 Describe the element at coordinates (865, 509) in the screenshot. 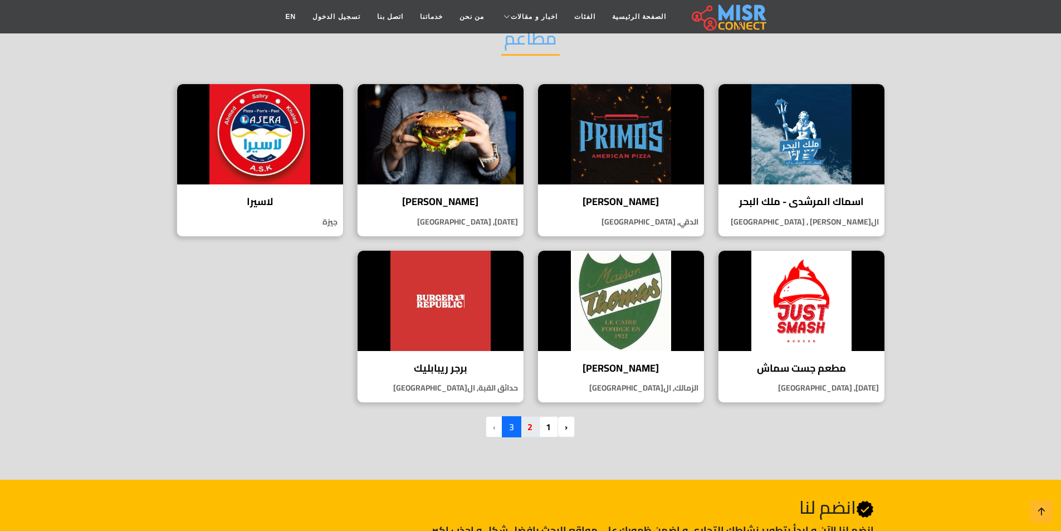

I see `svg: Verified account` at that location.